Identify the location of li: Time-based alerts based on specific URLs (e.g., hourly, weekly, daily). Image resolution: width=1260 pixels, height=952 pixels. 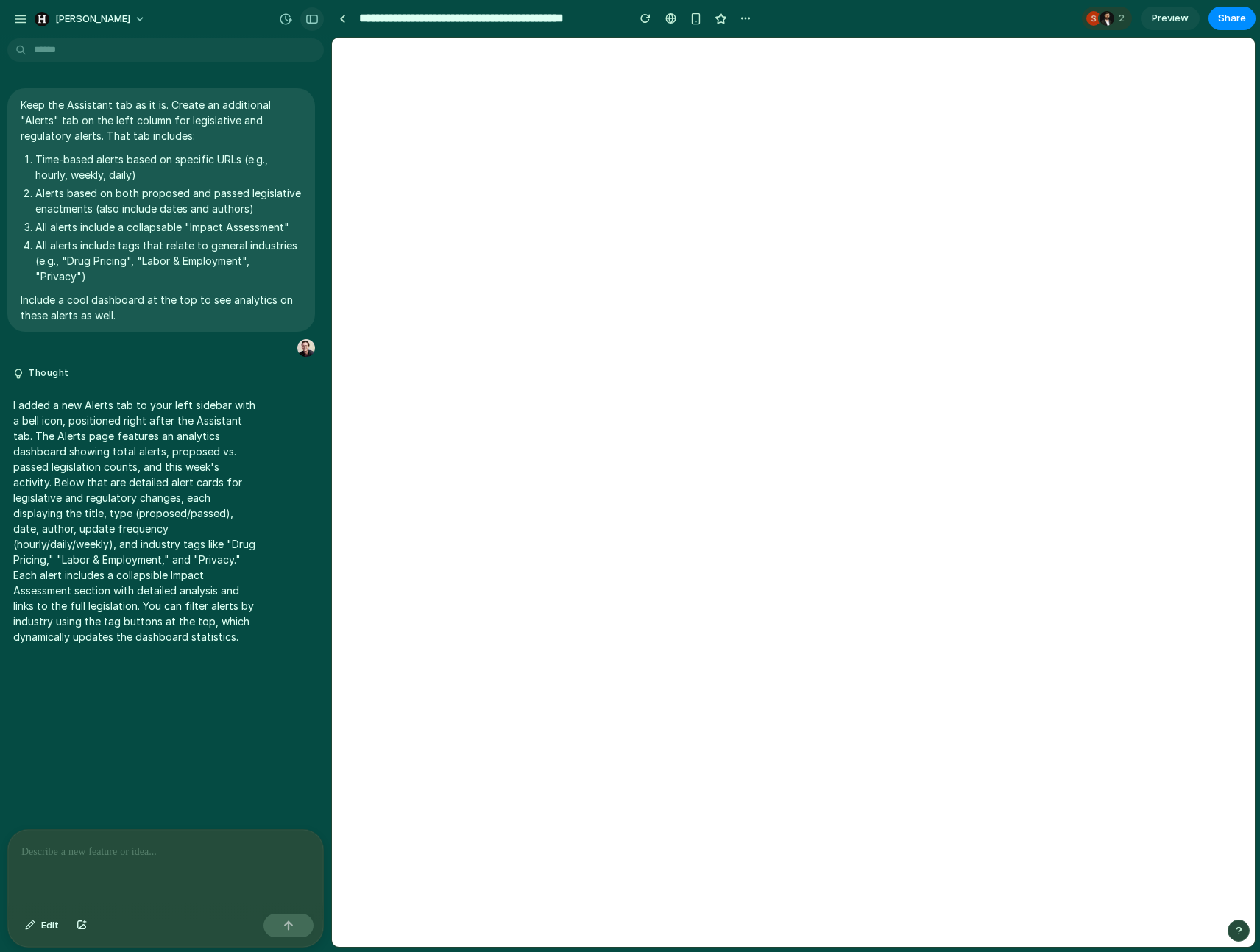
(169, 167).